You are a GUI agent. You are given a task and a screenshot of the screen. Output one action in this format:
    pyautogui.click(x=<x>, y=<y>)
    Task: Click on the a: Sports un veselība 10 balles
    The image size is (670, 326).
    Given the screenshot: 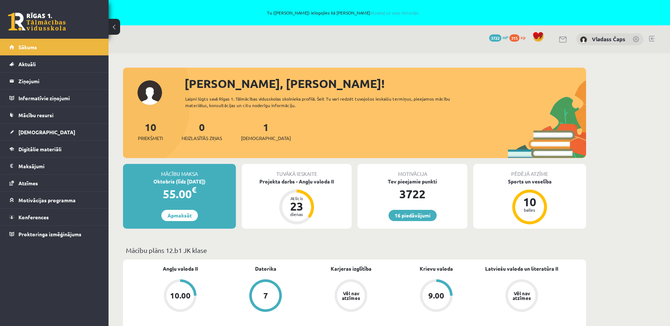 What is the action you would take?
    pyautogui.click(x=530, y=202)
    